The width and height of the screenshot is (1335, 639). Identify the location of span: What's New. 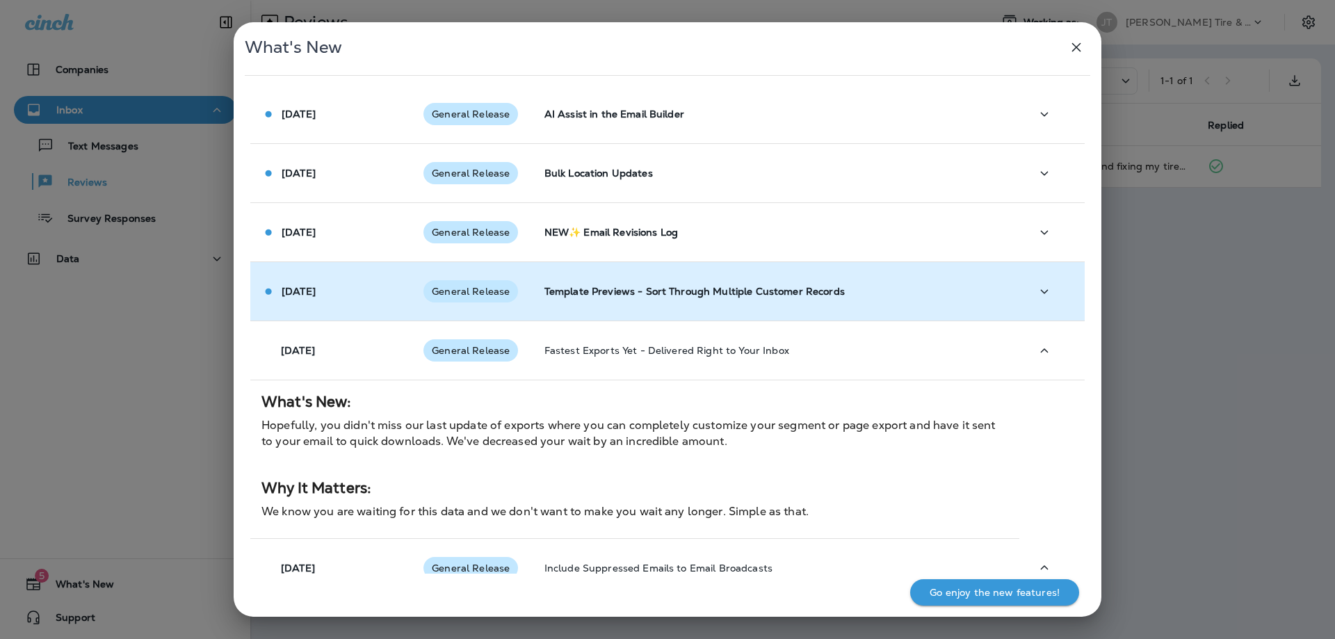
(293, 47).